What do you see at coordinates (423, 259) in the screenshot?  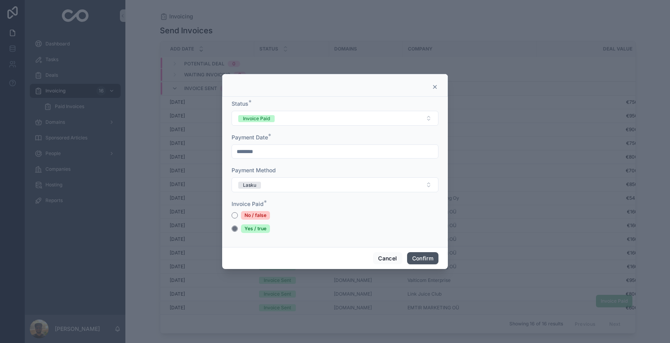 I see `button: Confirm` at bounding box center [423, 259].